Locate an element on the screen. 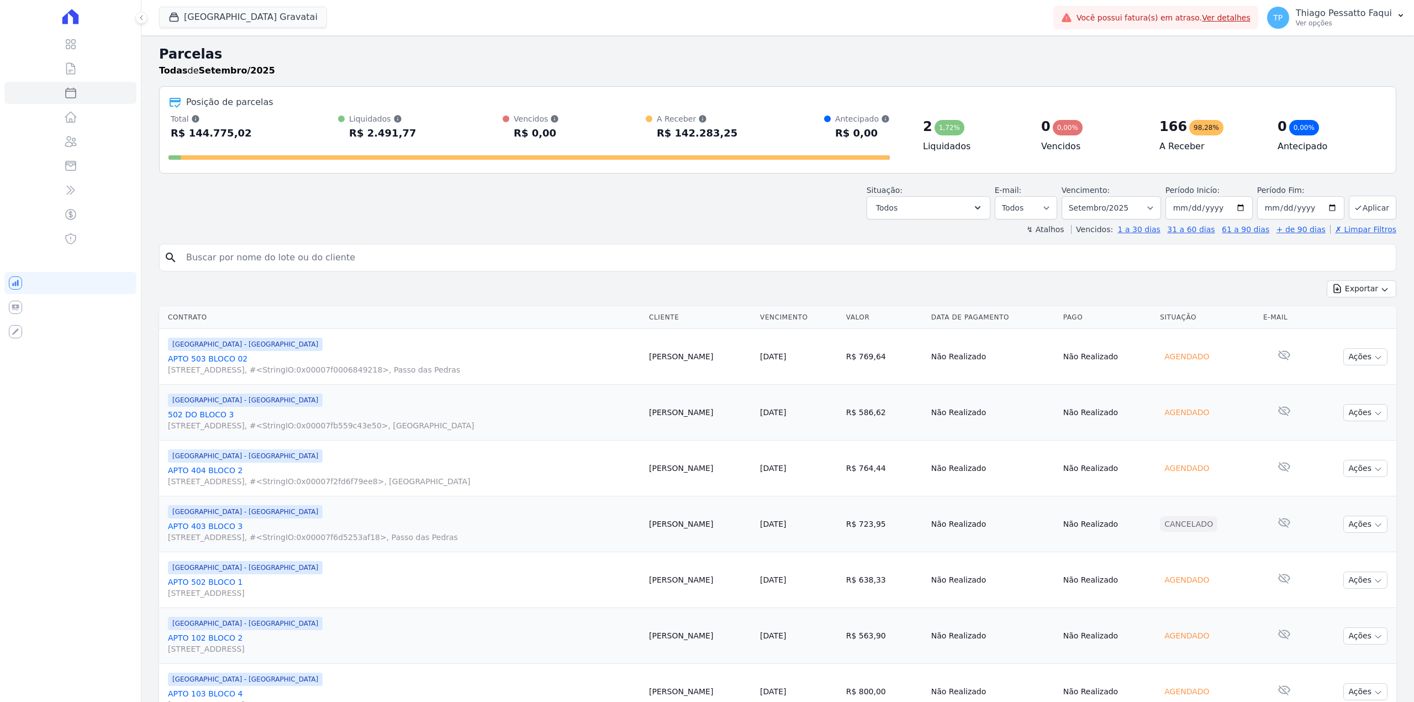  button: TP Thiago Pessatto Faqui Ver opções is located at coordinates (1336, 18).